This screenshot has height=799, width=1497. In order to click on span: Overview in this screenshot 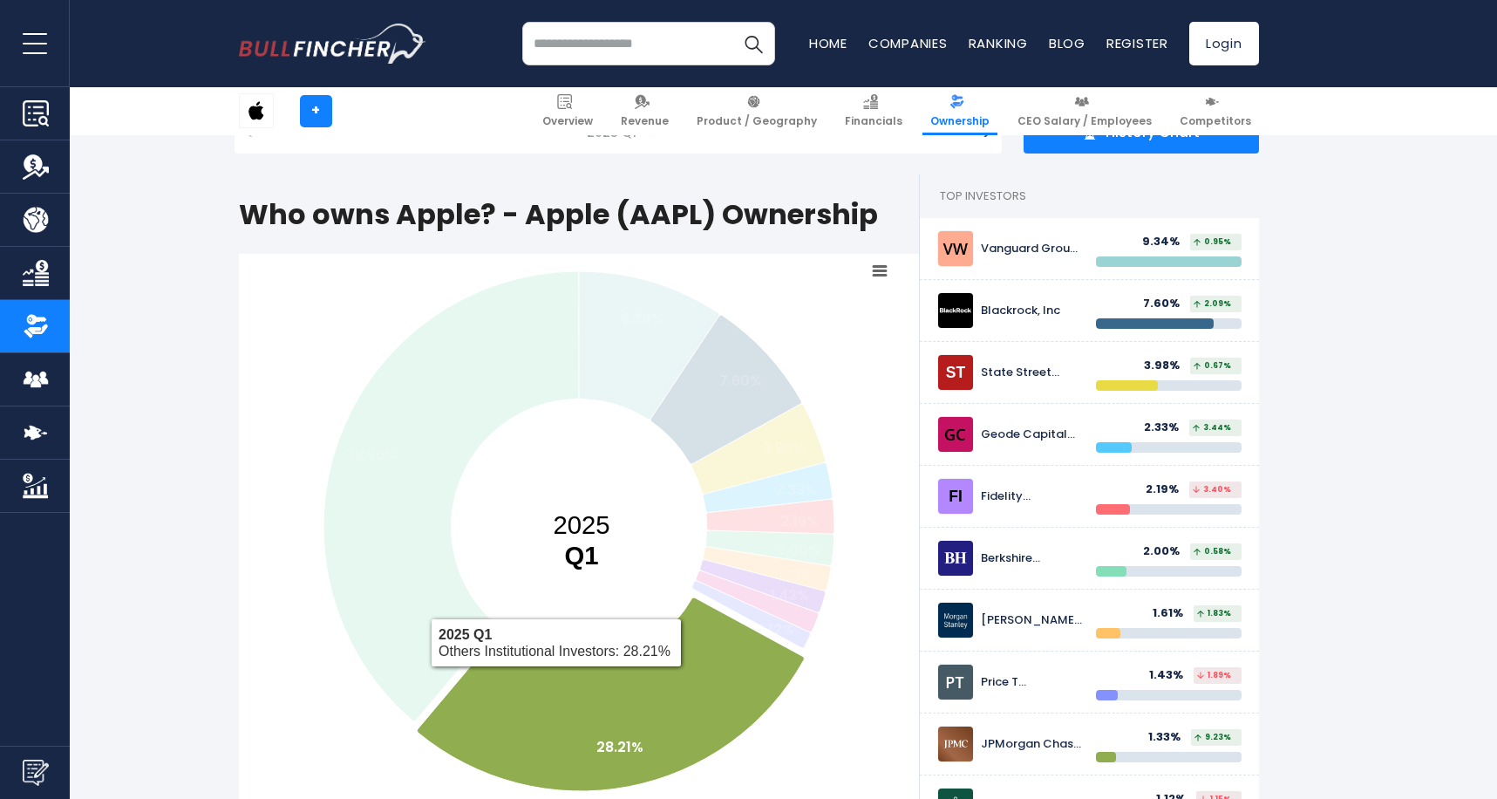, I will do `click(568, 121)`.